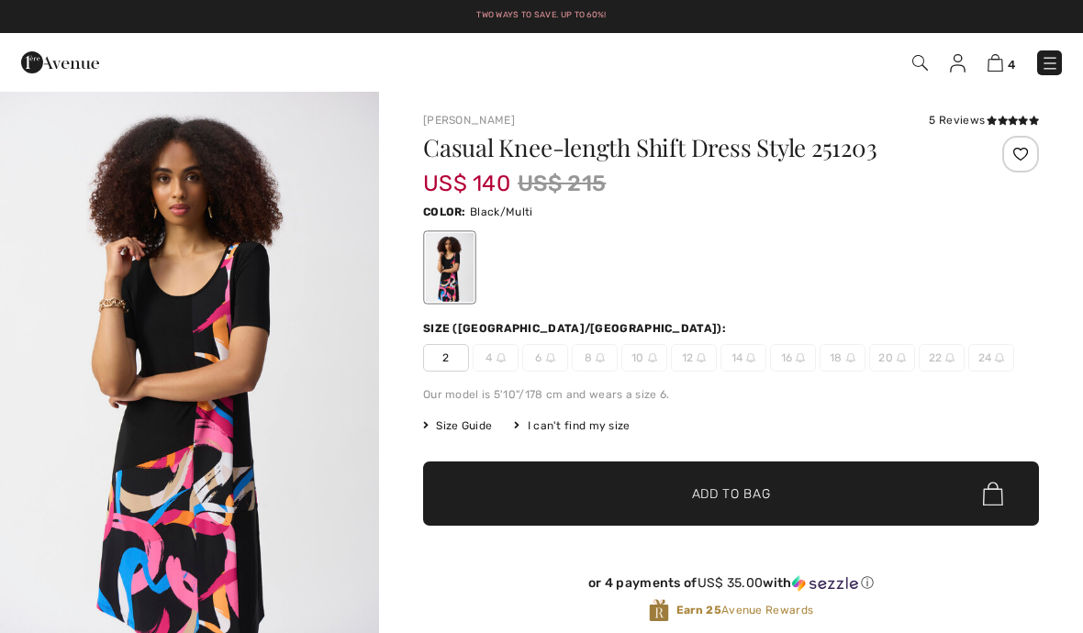 This screenshot has width=1083, height=633. I want to click on span: 24, so click(991, 358).